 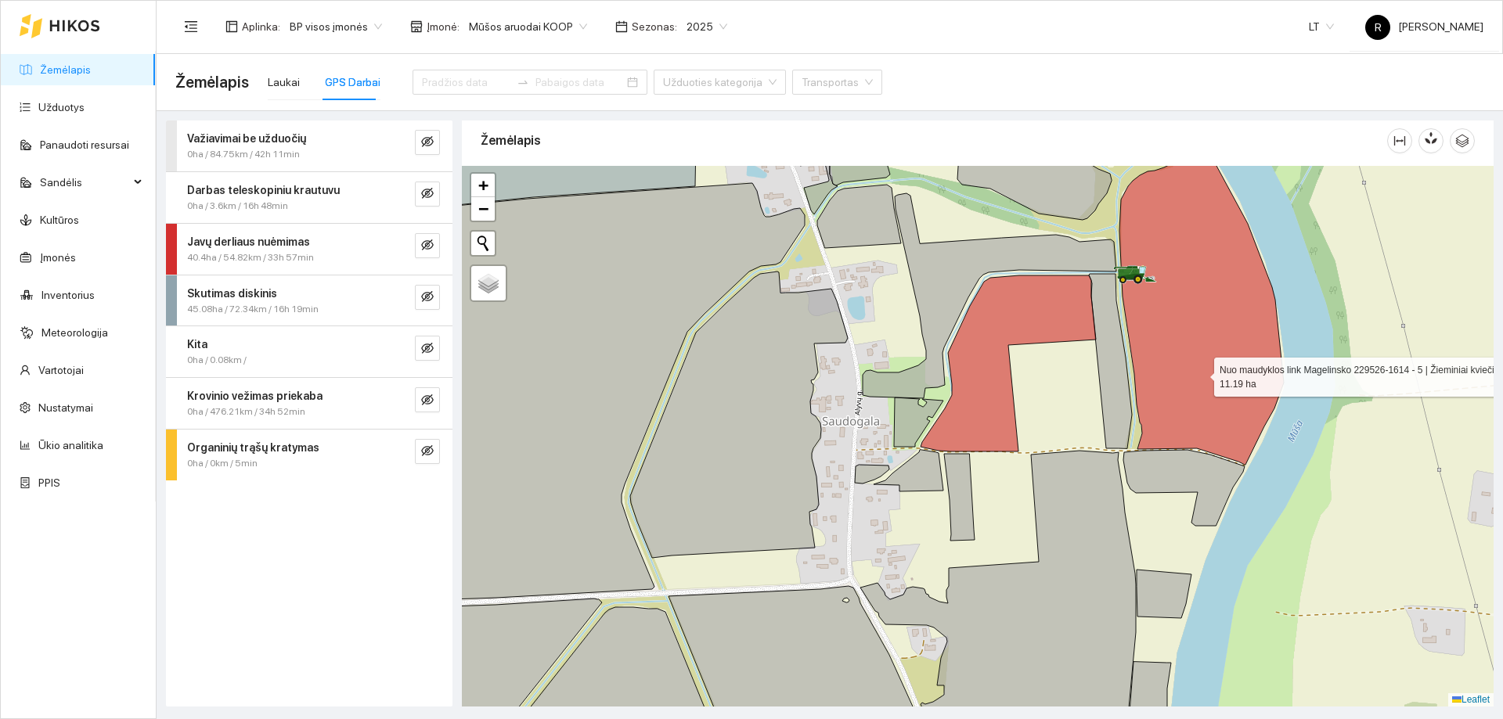 What do you see at coordinates (523, 82) in the screenshot?
I see `span: to` at bounding box center [523, 82].